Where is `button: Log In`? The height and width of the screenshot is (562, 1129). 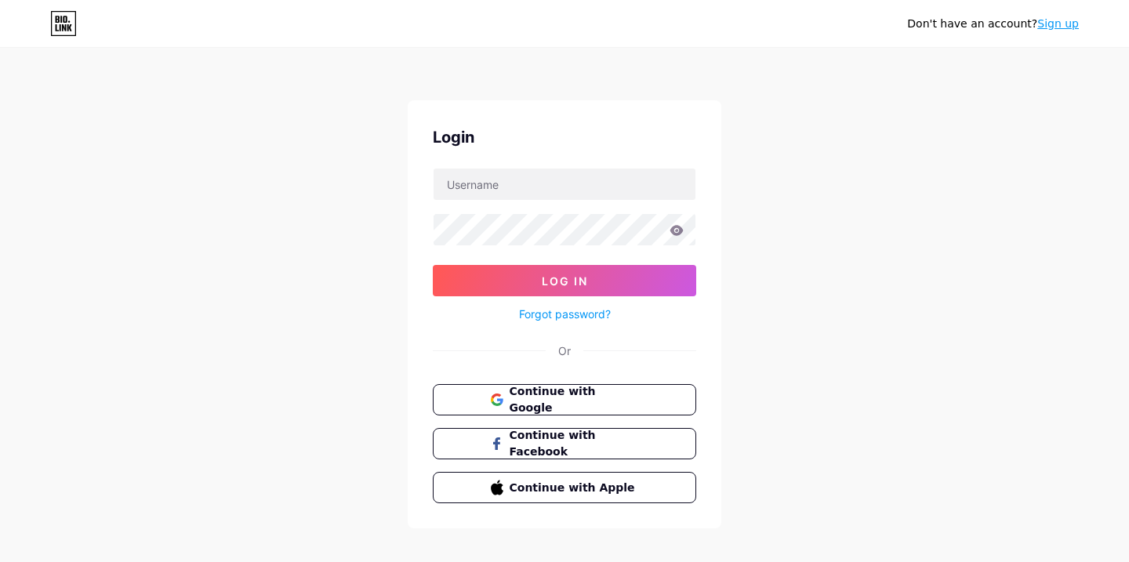
button: Log In is located at coordinates (564, 281).